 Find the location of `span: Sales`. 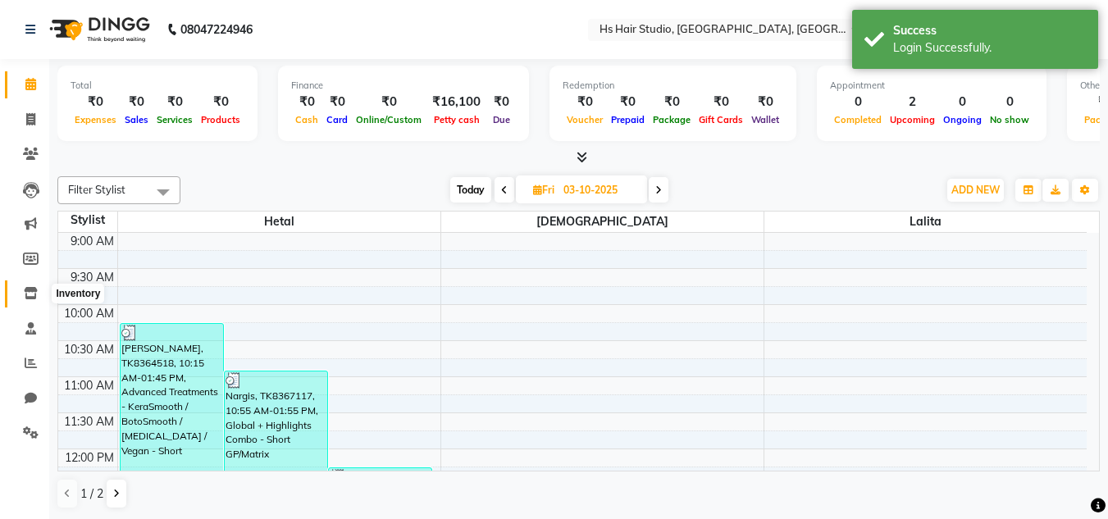

span: Sales is located at coordinates (136, 120).